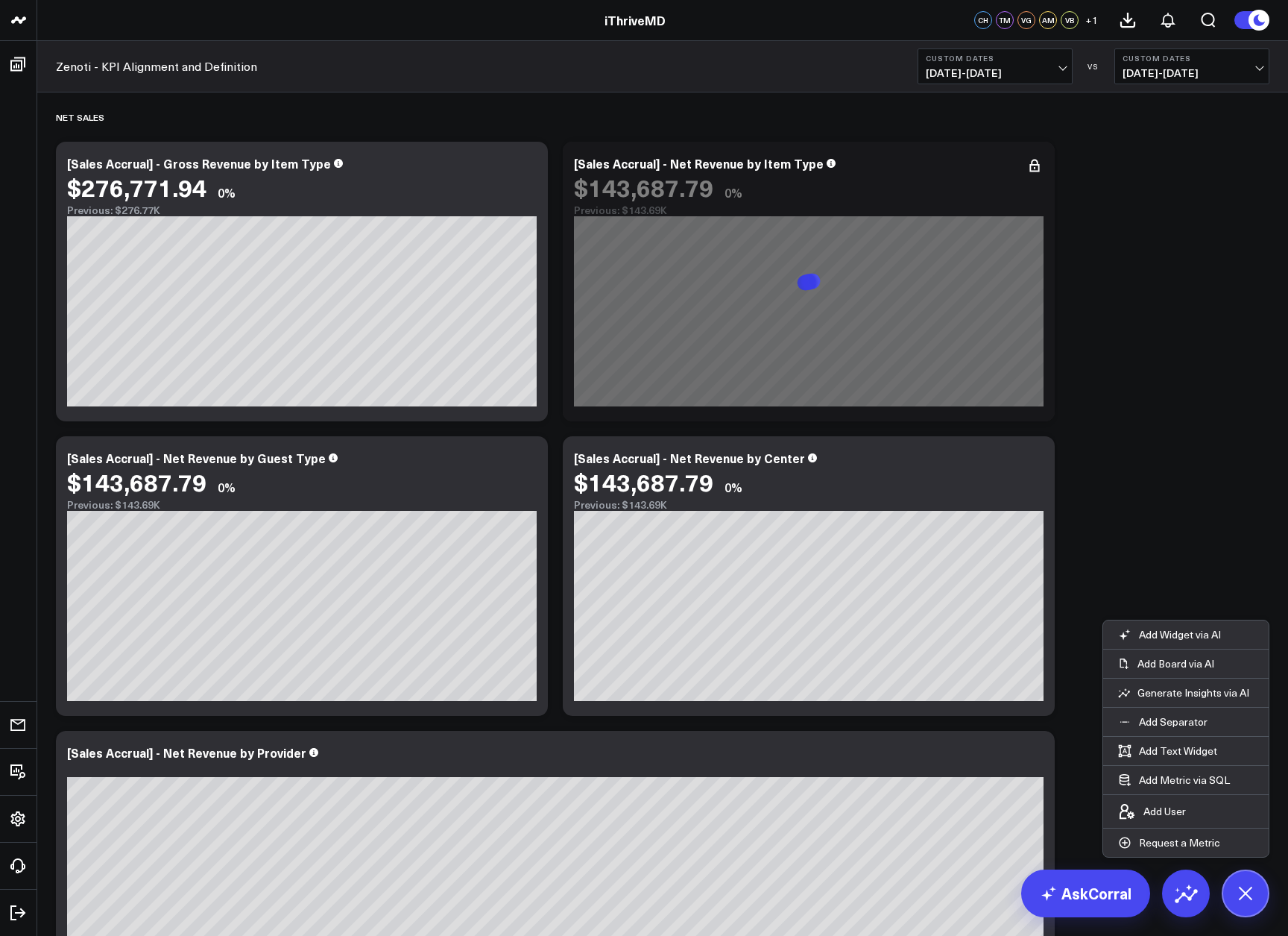  I want to click on div: VS, so click(1093, 66).